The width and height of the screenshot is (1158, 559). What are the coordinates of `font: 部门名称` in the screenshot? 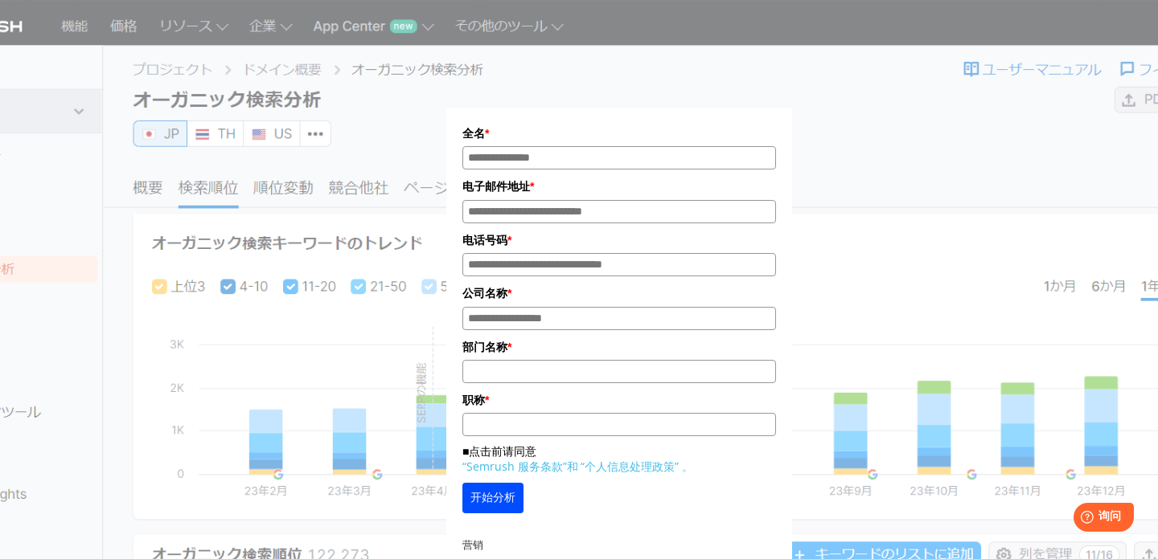 It's located at (485, 347).